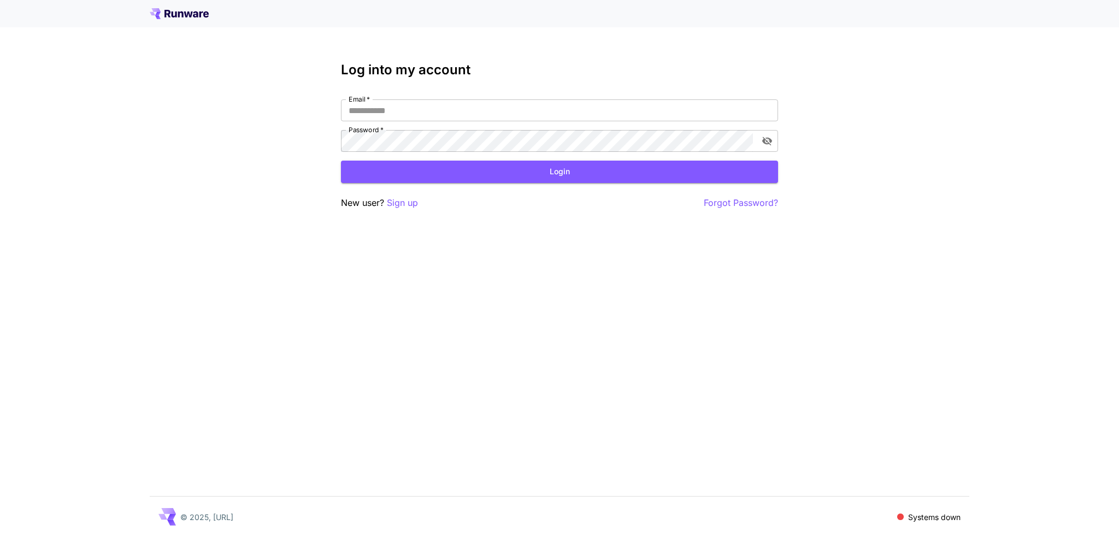 This screenshot has width=1119, height=537. What do you see at coordinates (366, 130) in the screenshot?
I see `label: Password` at bounding box center [366, 130].